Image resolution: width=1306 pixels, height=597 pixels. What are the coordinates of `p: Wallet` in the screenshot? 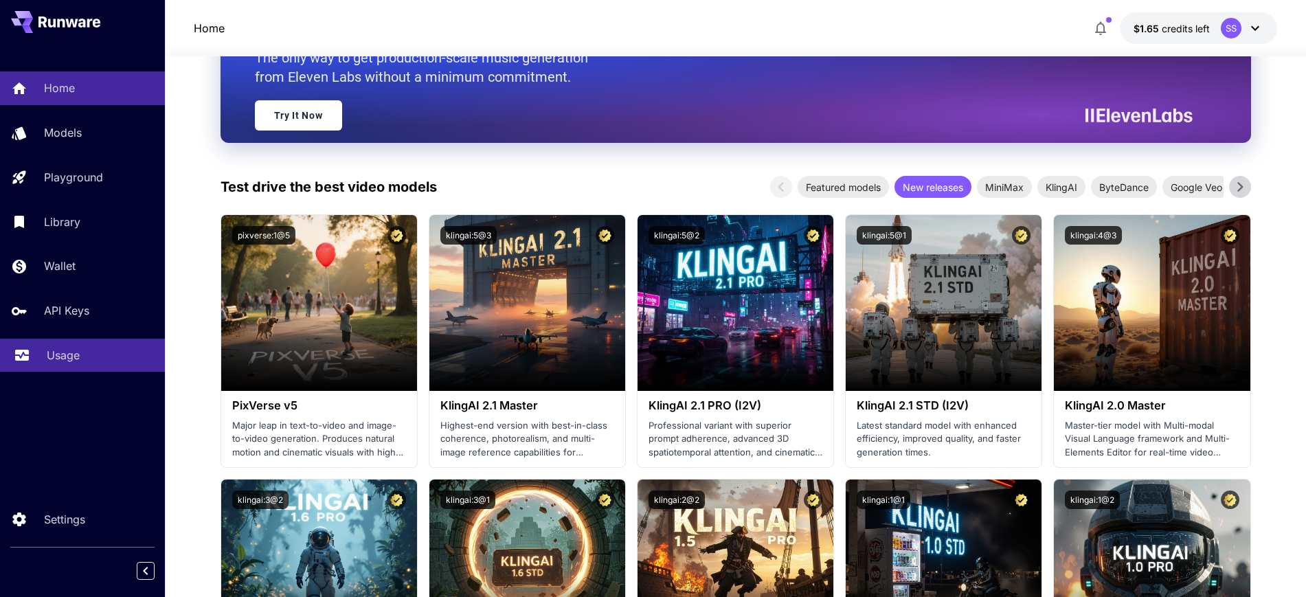 It's located at (60, 266).